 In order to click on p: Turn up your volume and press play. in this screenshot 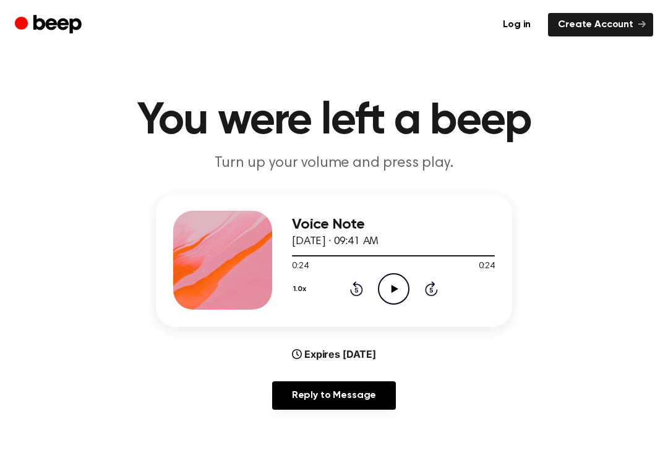, I will do `click(334, 163)`.